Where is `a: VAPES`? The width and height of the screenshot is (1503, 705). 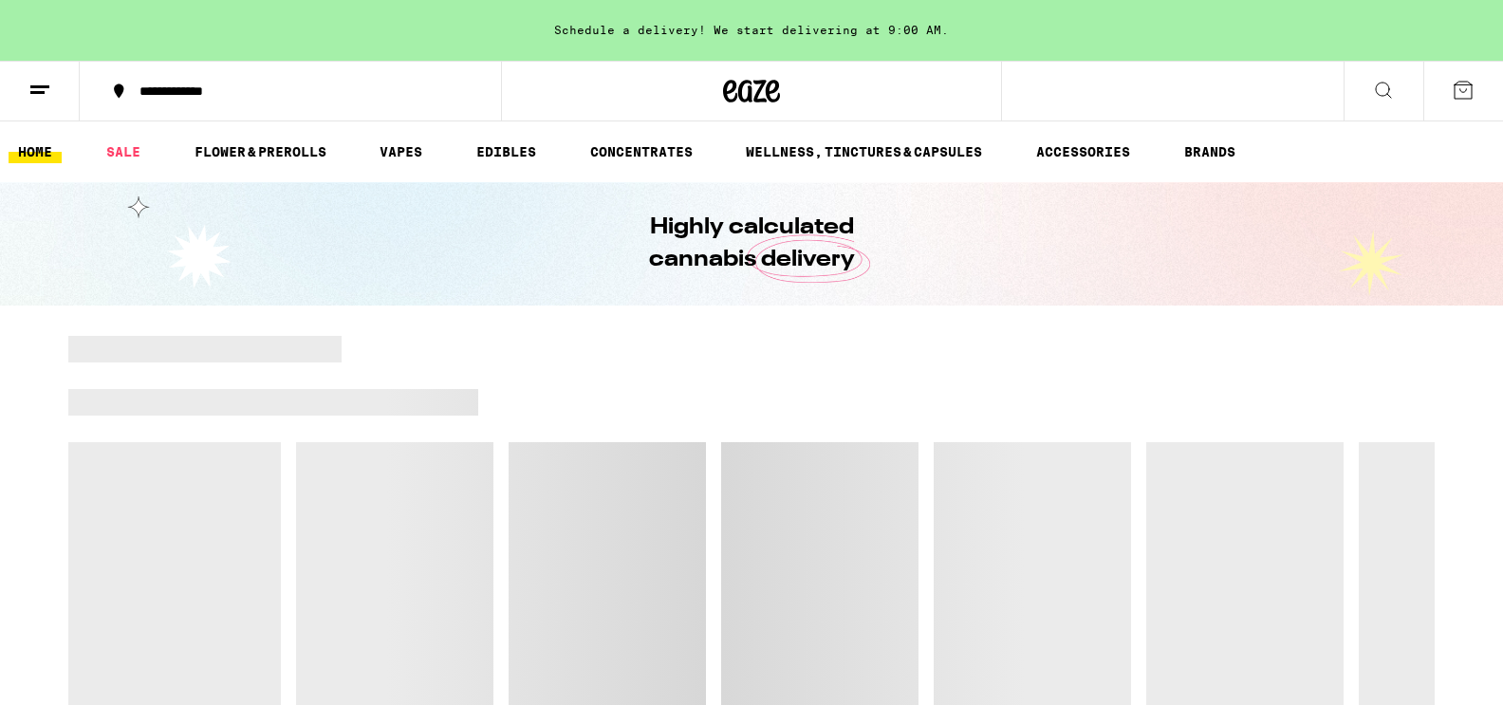
a: VAPES is located at coordinates (400, 152).